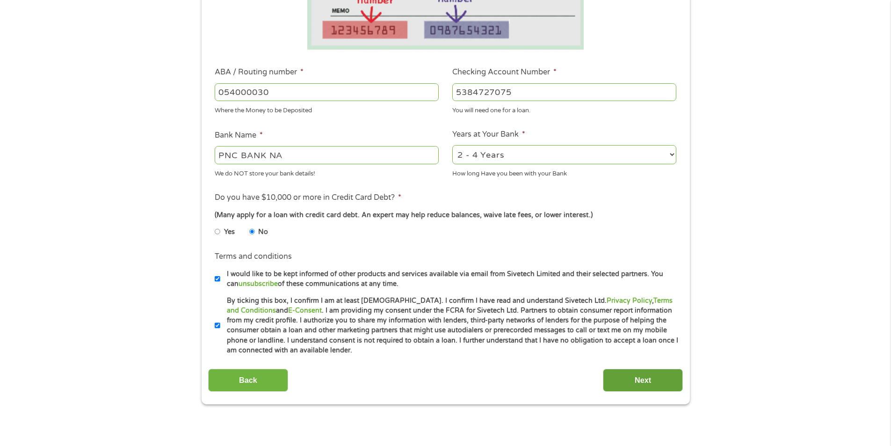  Describe the element at coordinates (643, 380) in the screenshot. I see `input: Next` at that location.